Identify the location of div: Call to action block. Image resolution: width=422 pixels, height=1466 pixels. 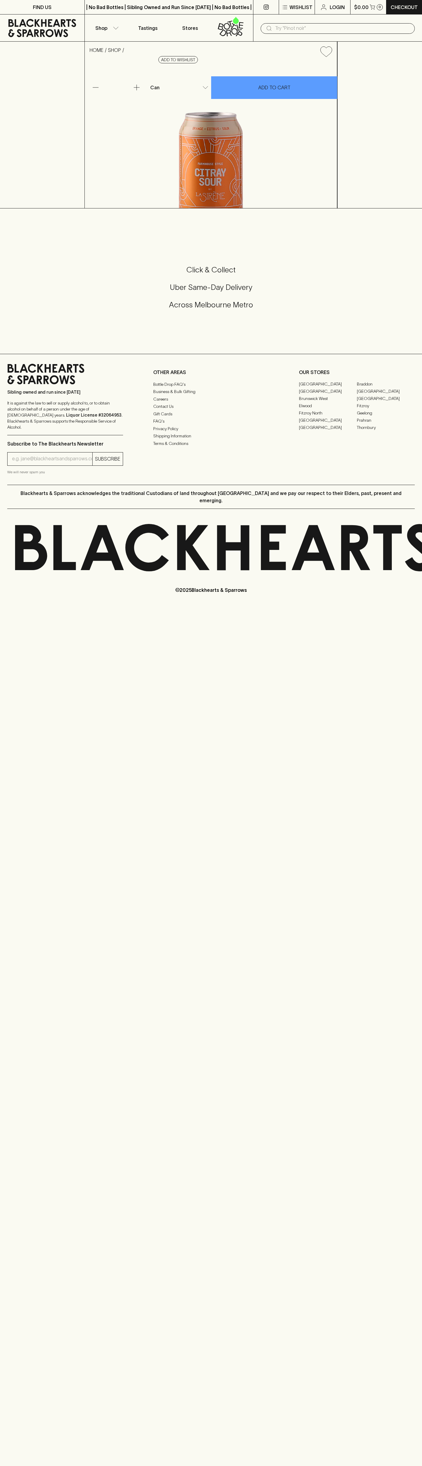
(211, 291).